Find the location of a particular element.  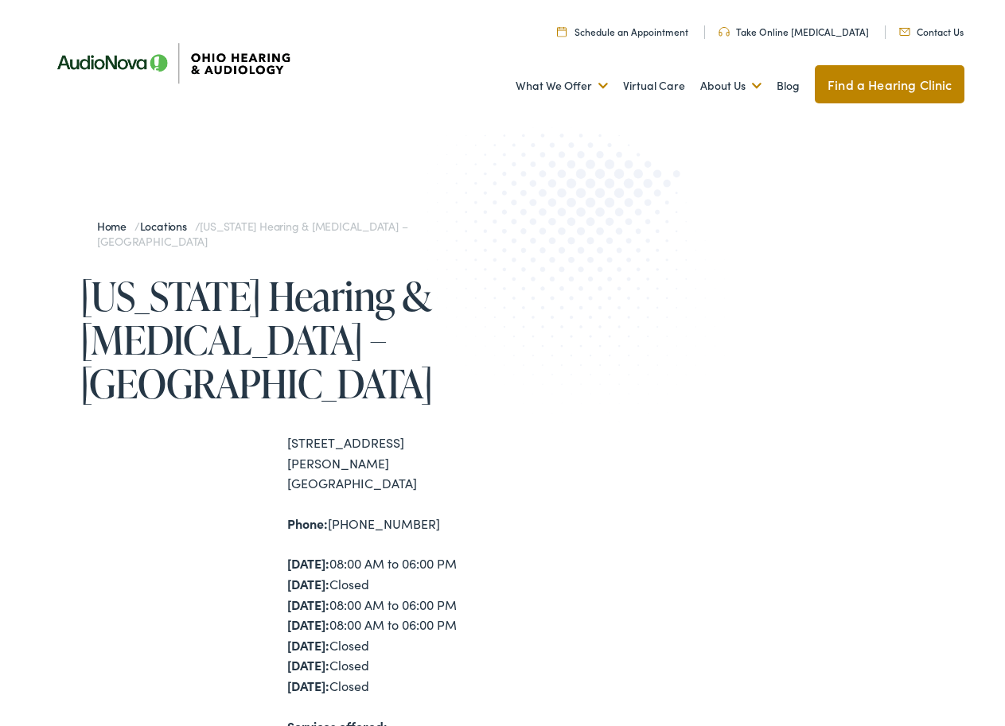

a: Schedule an Appointment is located at coordinates (622, 31).